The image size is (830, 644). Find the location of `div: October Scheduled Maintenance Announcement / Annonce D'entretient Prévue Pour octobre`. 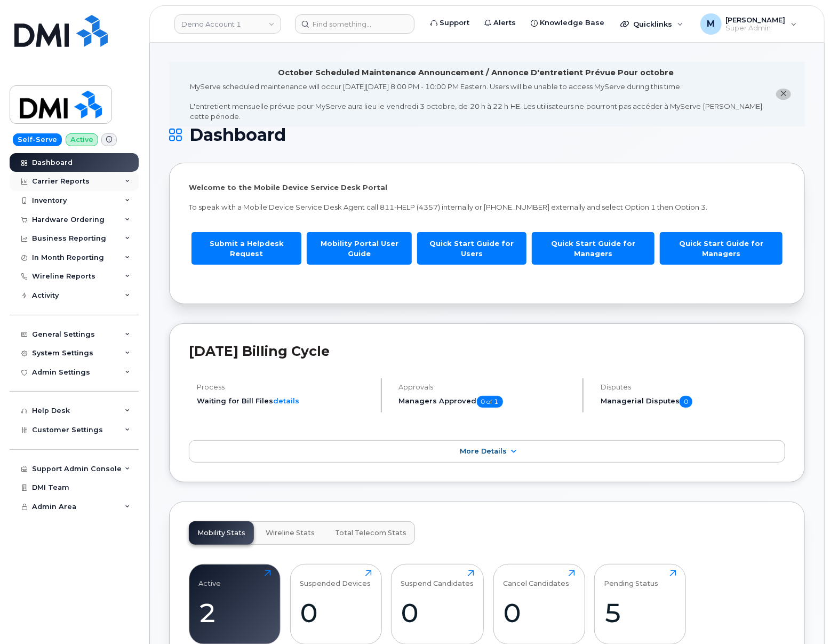

div: October Scheduled Maintenance Announcement / Annonce D'entretient Prévue Pour octobre is located at coordinates (476, 73).